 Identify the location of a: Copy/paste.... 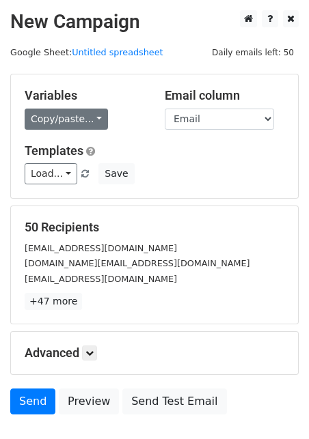
(66, 119).